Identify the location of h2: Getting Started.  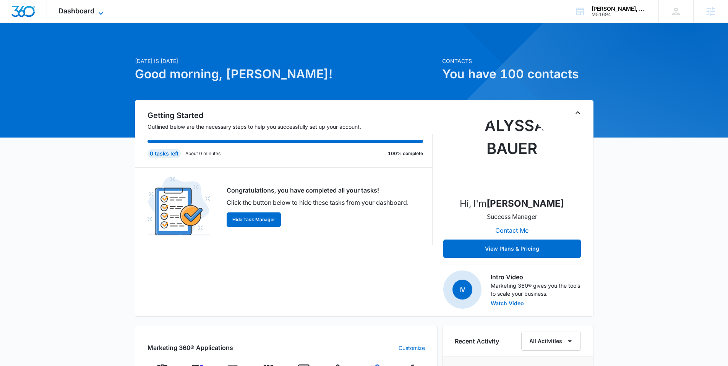
(290, 115).